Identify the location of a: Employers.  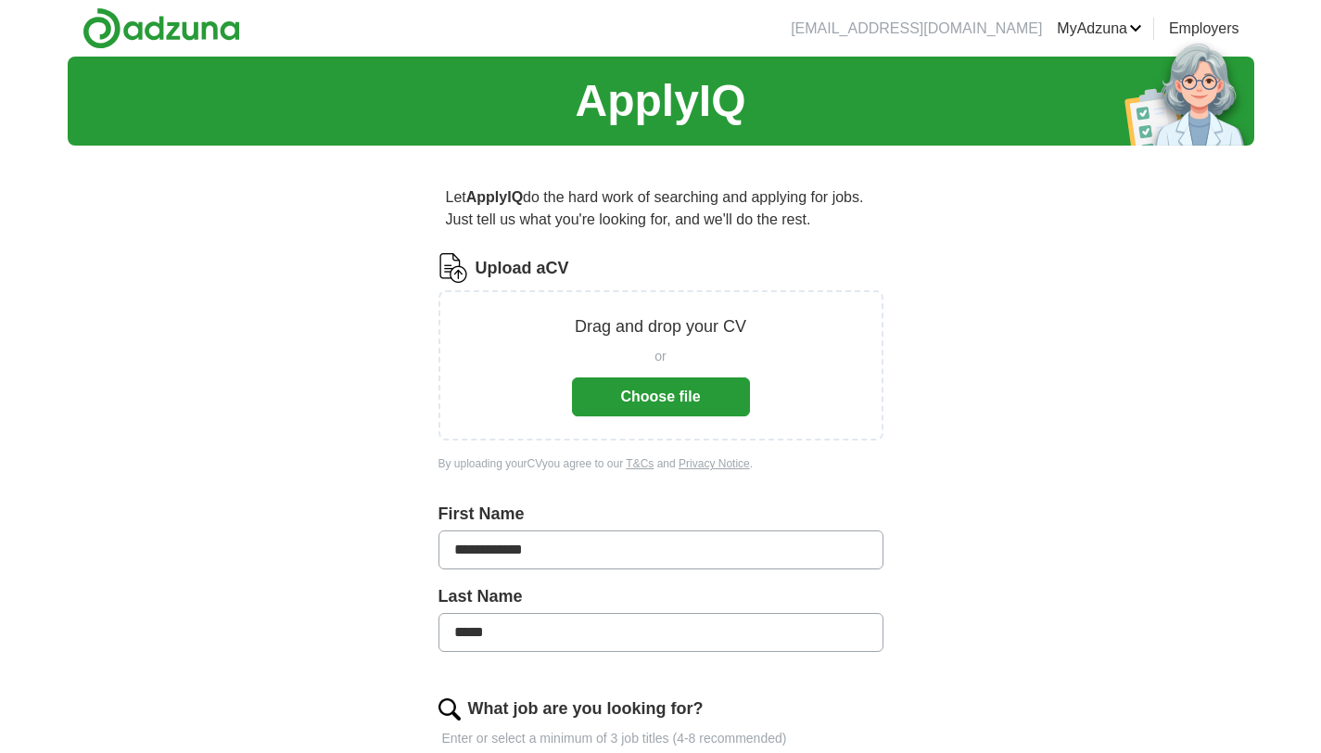
(1204, 29).